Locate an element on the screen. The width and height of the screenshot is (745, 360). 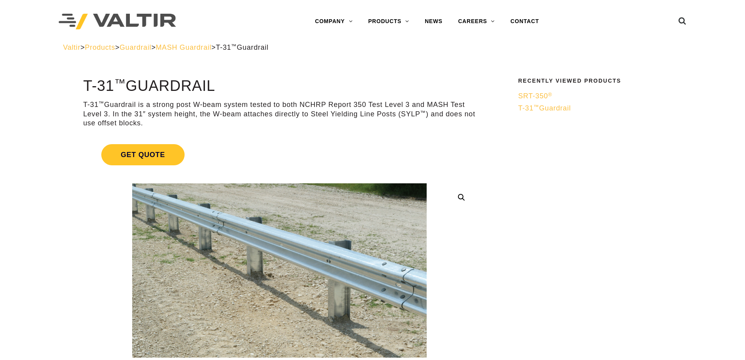
h2: Recently Viewed Products is located at coordinates (598, 81).